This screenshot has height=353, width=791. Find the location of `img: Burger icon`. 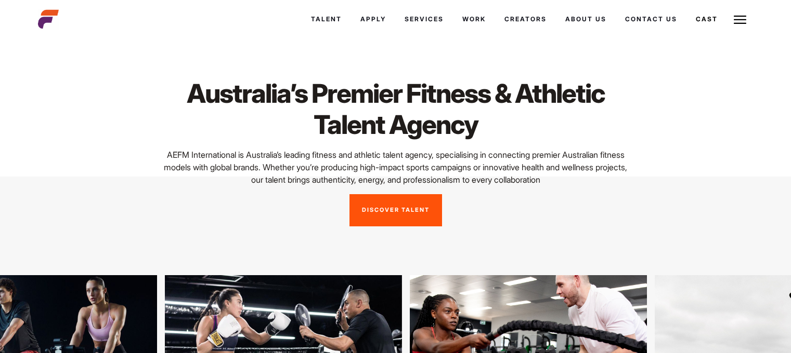

img: Burger icon is located at coordinates (740, 20).